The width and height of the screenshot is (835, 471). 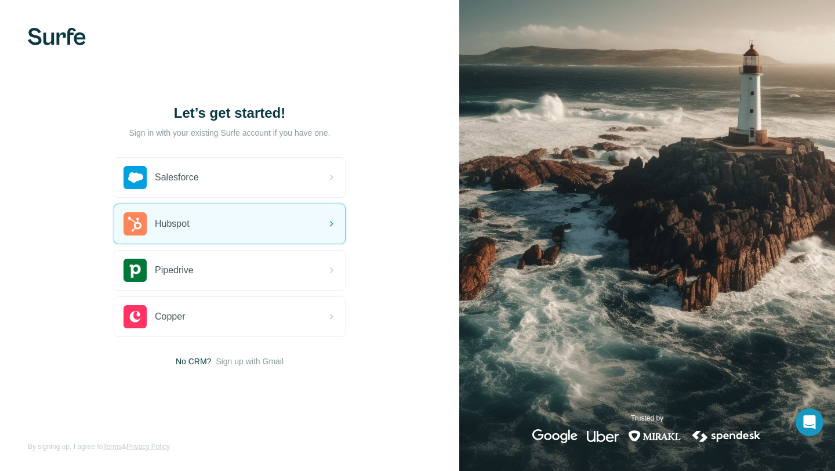 What do you see at coordinates (229, 133) in the screenshot?
I see `p: Sign in with your existing Surfe account if you have one.` at bounding box center [229, 133].